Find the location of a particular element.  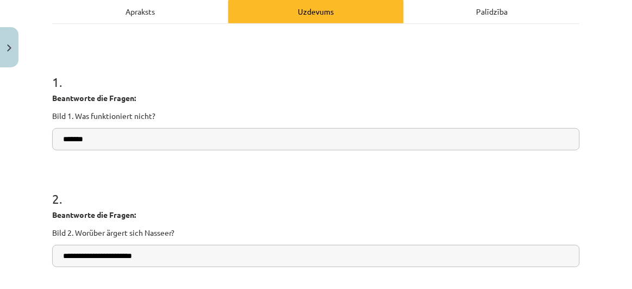

h1: 1 . is located at coordinates (316, 72).